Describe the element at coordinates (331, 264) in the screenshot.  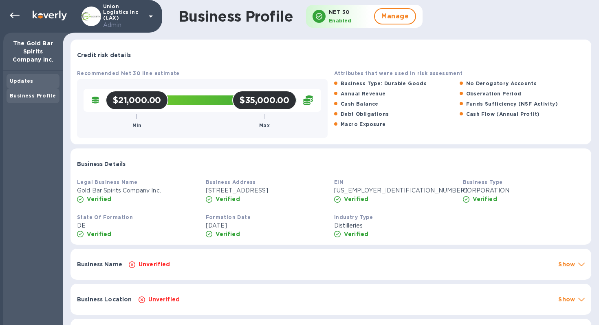
I see `div: Business NameUnverifiedShow` at that location.